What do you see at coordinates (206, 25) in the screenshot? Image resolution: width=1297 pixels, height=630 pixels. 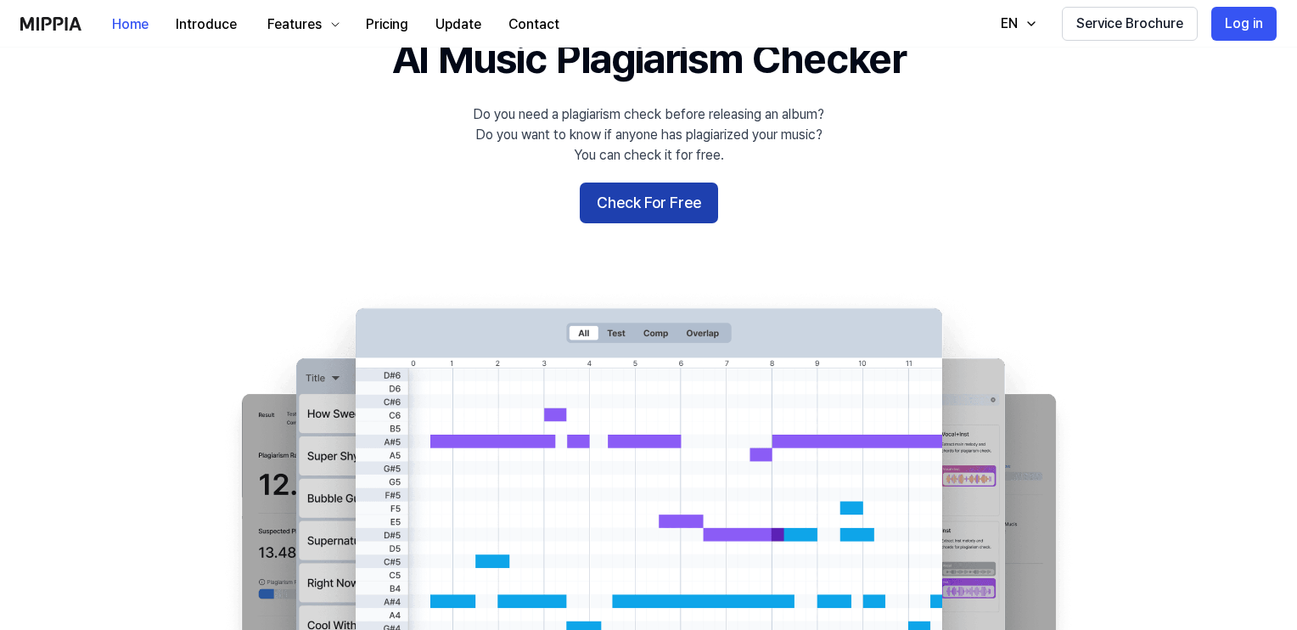 I see `a: Introduce` at bounding box center [206, 25].